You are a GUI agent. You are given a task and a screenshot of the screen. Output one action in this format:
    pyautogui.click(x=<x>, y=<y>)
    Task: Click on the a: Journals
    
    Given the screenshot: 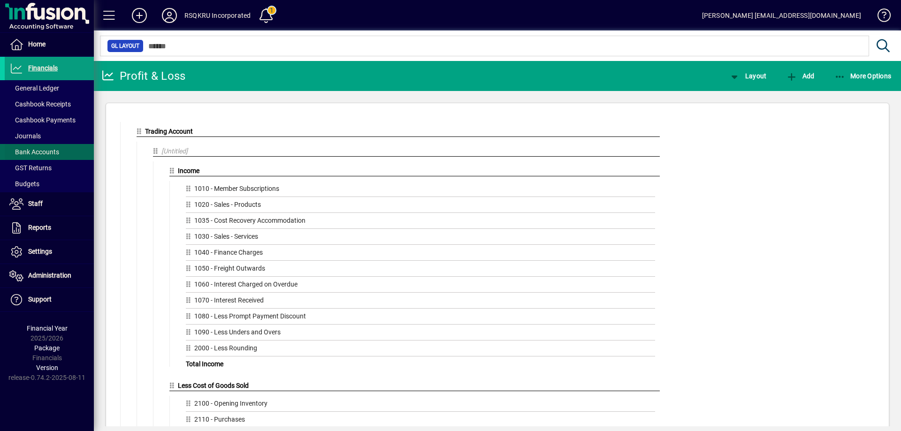 What is the action you would take?
    pyautogui.click(x=49, y=136)
    